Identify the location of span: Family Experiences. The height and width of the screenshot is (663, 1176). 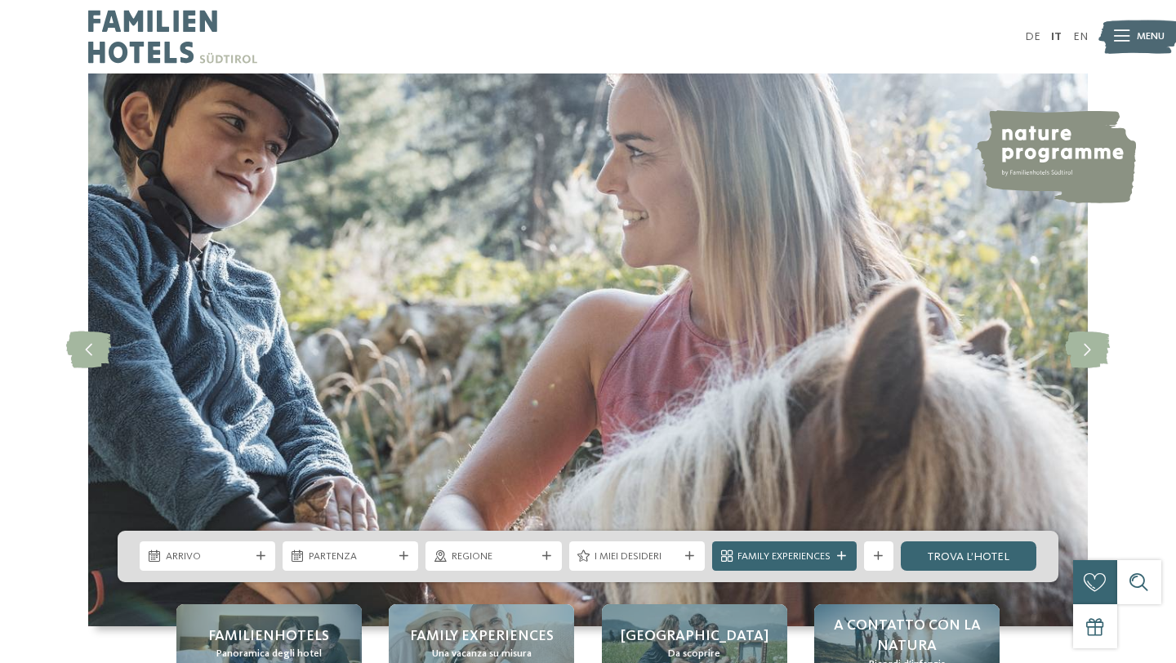
(784, 557).